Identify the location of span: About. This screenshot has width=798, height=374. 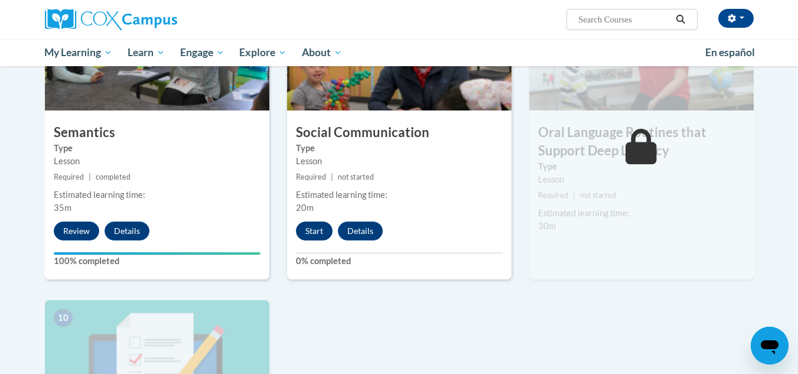
(322, 53).